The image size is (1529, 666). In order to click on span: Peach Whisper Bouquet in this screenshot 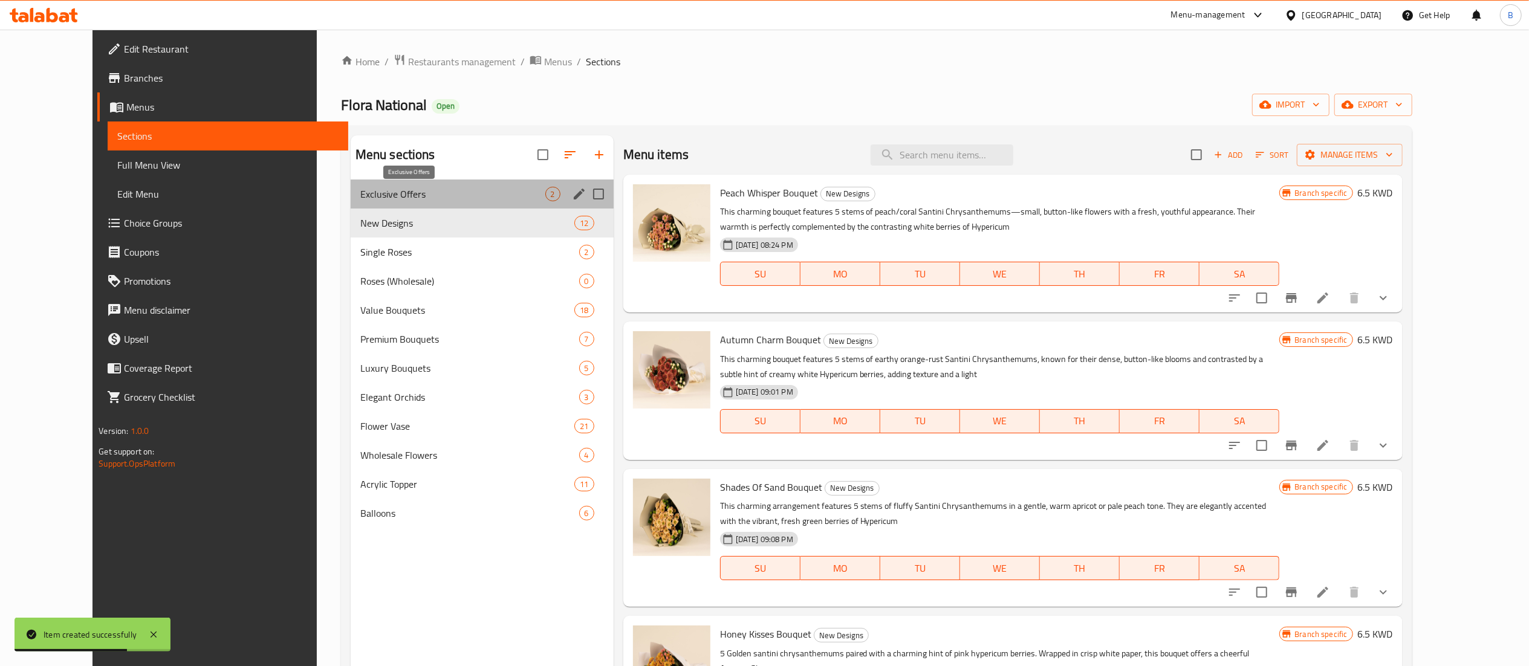, I will do `click(769, 193)`.